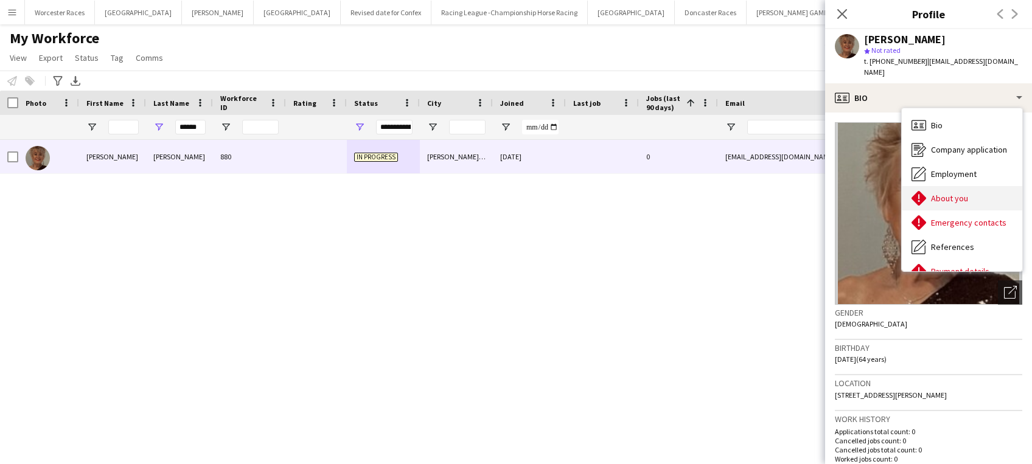 The width and height of the screenshot is (1032, 464). Describe the element at coordinates (1010, 293) in the screenshot. I see `div: Open photos pop-in` at that location.